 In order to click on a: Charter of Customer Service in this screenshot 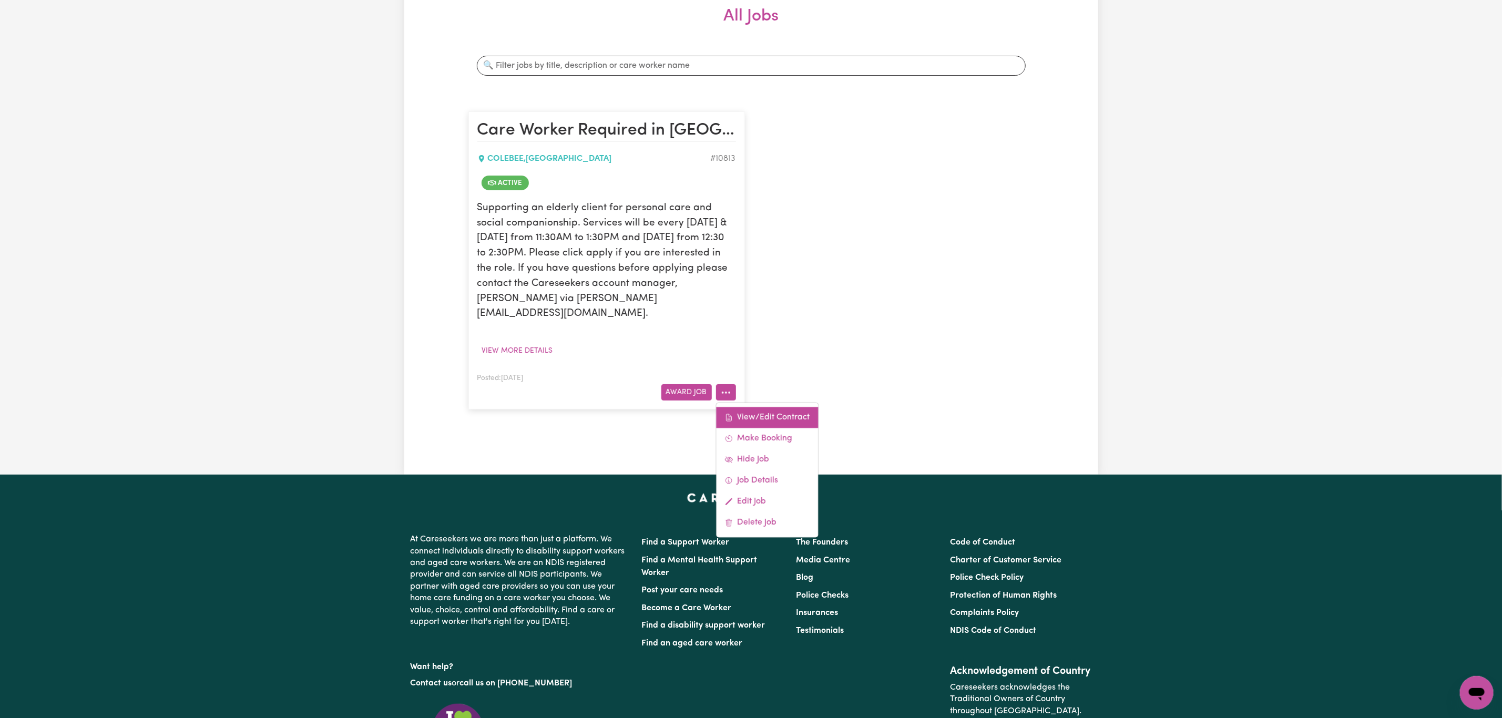, I will do `click(1006, 561)`.